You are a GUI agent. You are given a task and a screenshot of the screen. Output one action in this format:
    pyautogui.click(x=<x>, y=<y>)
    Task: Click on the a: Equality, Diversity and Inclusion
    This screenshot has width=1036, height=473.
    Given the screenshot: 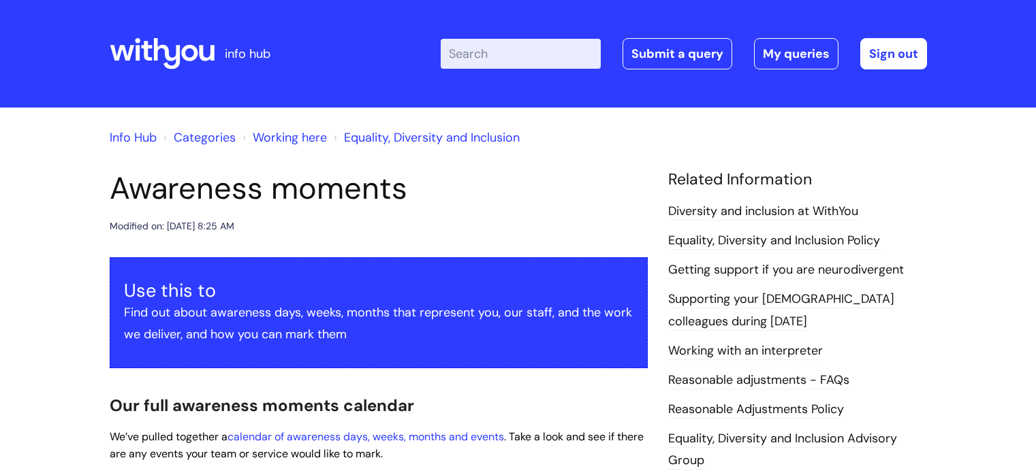 What is the action you would take?
    pyautogui.click(x=432, y=138)
    